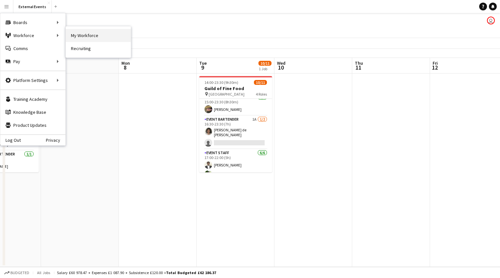  Describe the element at coordinates (33, 99) in the screenshot. I see `a: Training Academy` at that location.